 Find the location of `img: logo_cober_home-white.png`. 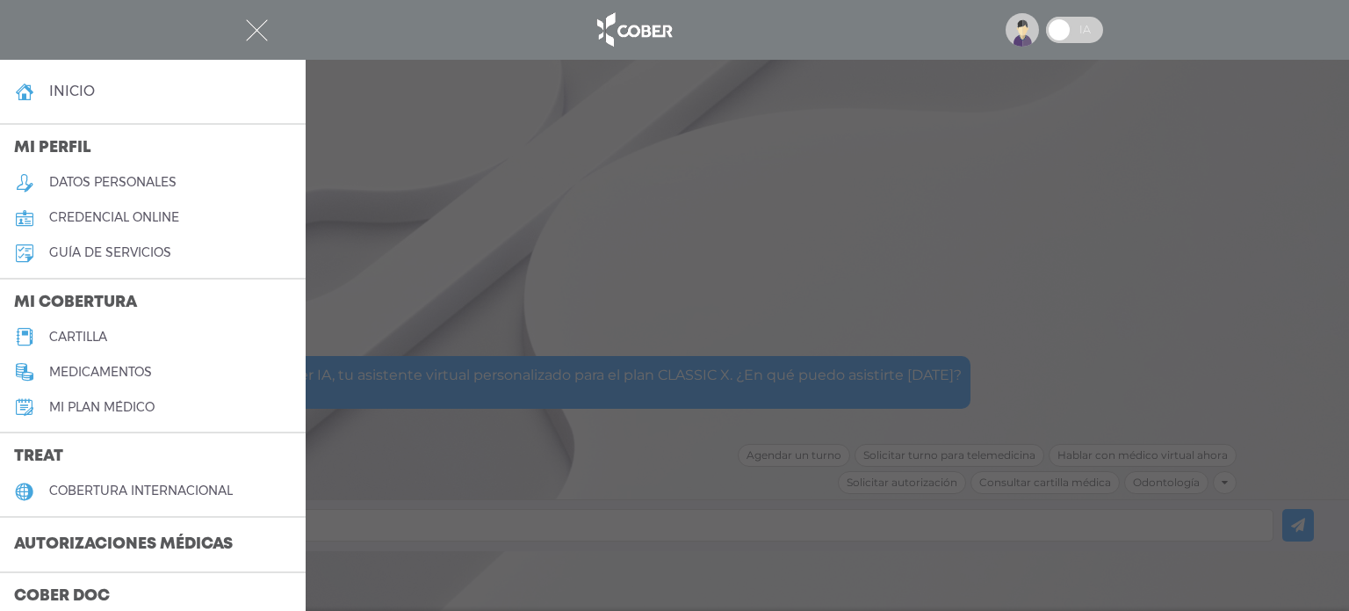

img: logo_cober_home-white.png is located at coordinates (633, 30).